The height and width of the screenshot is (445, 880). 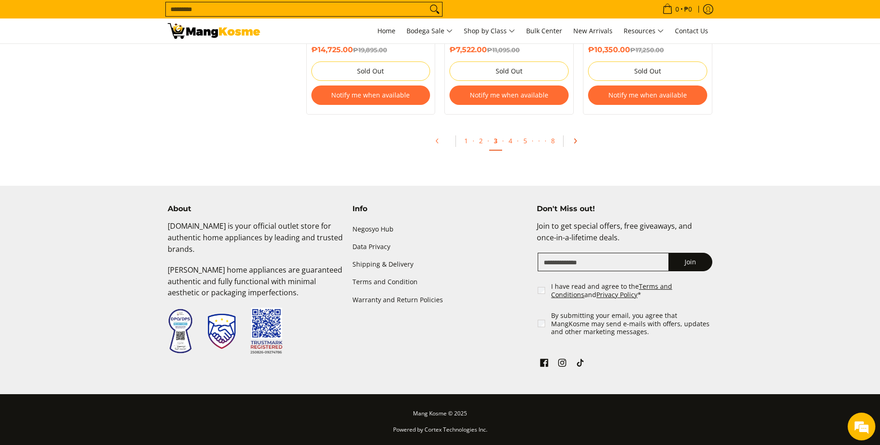 I want to click on button: Join, so click(x=690, y=262).